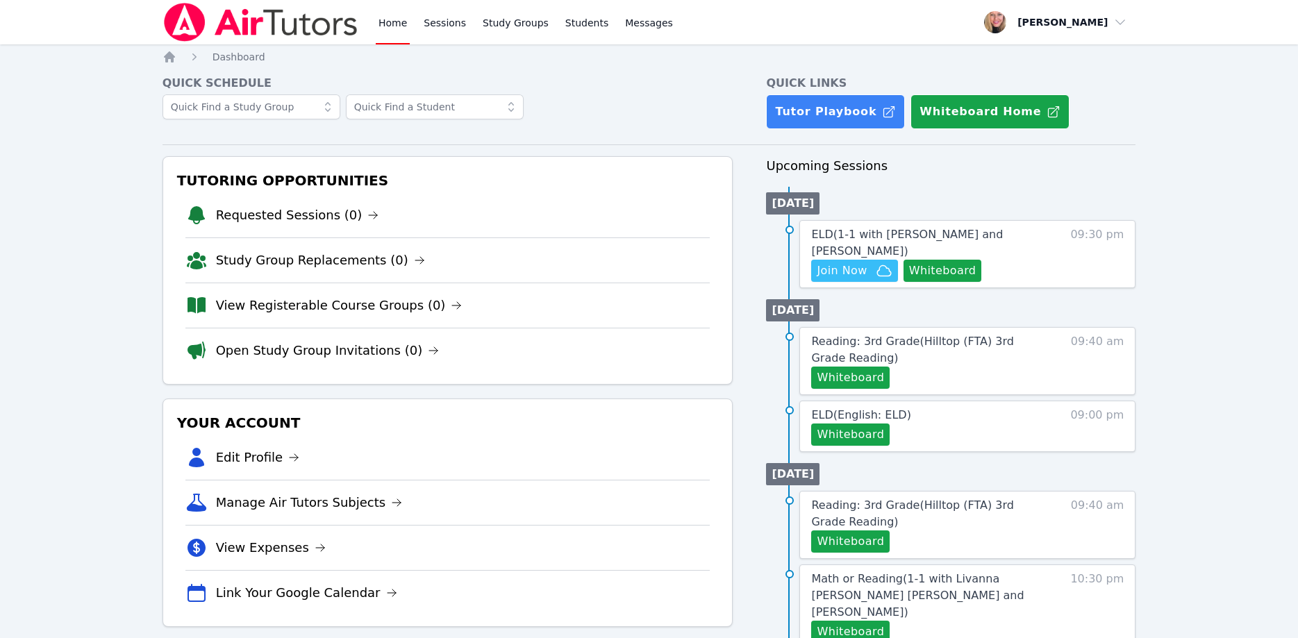 The image size is (1298, 638). Describe the element at coordinates (649, 57) in the screenshot. I see `nav: Breadcrumb` at that location.